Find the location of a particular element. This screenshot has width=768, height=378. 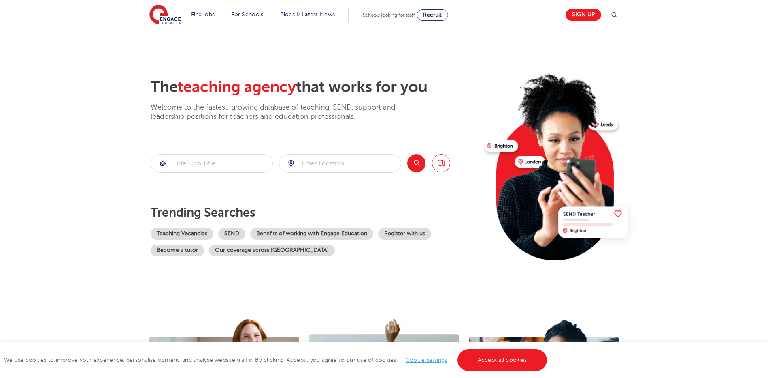

a: Recruit is located at coordinates (433, 15).